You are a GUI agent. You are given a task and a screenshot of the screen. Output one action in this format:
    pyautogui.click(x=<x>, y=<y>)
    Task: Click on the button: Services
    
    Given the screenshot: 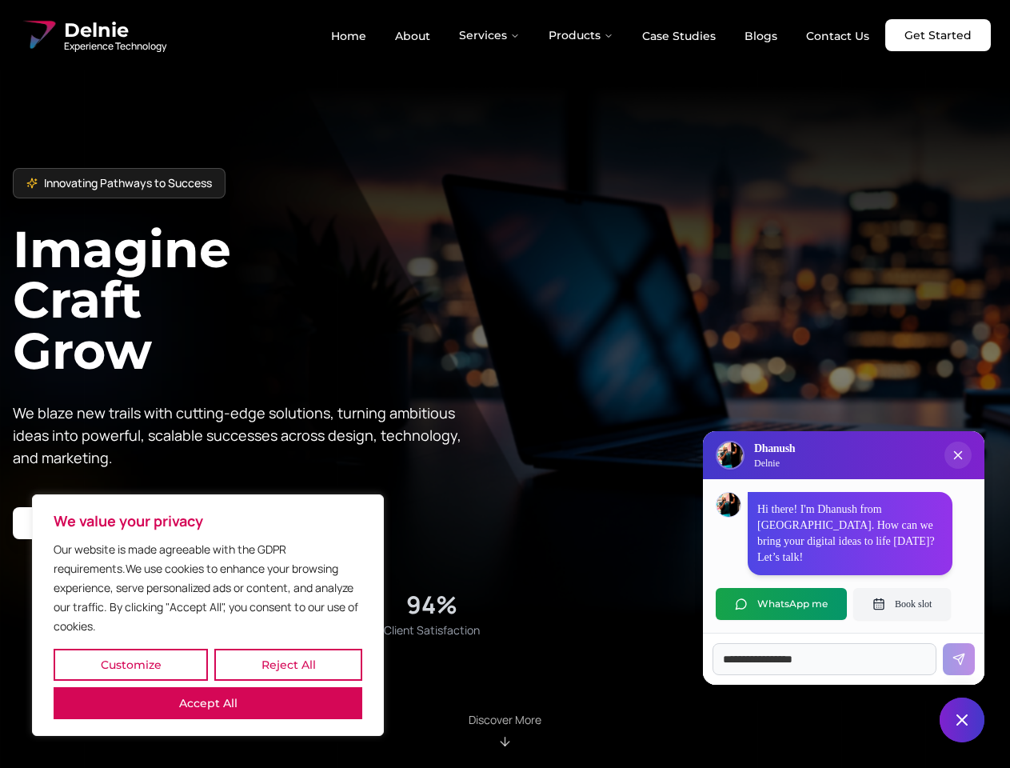 What is the action you would take?
    pyautogui.click(x=490, y=35)
    